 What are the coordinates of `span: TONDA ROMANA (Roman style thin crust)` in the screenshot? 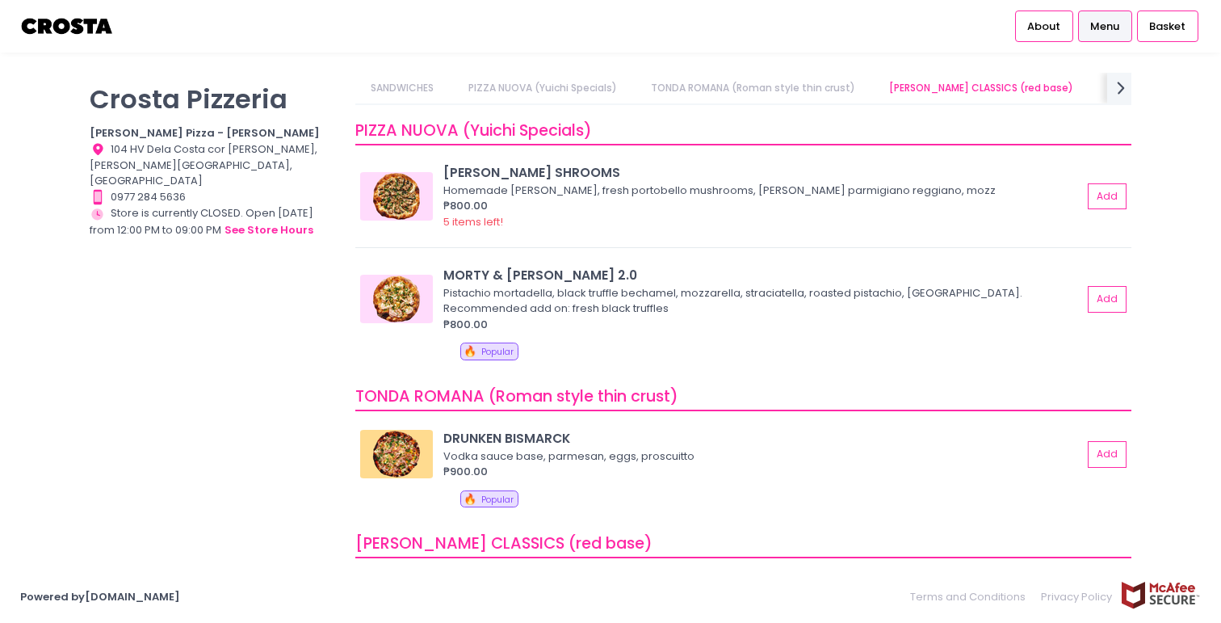 It's located at (517, 396).